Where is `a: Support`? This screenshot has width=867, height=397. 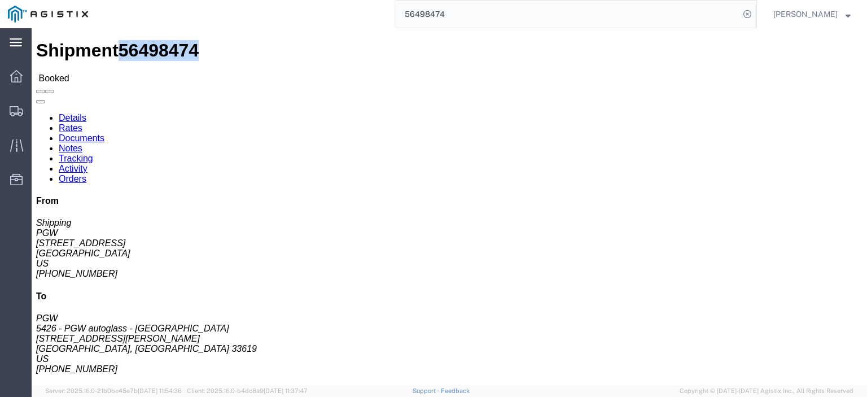 a: Support is located at coordinates (427, 391).